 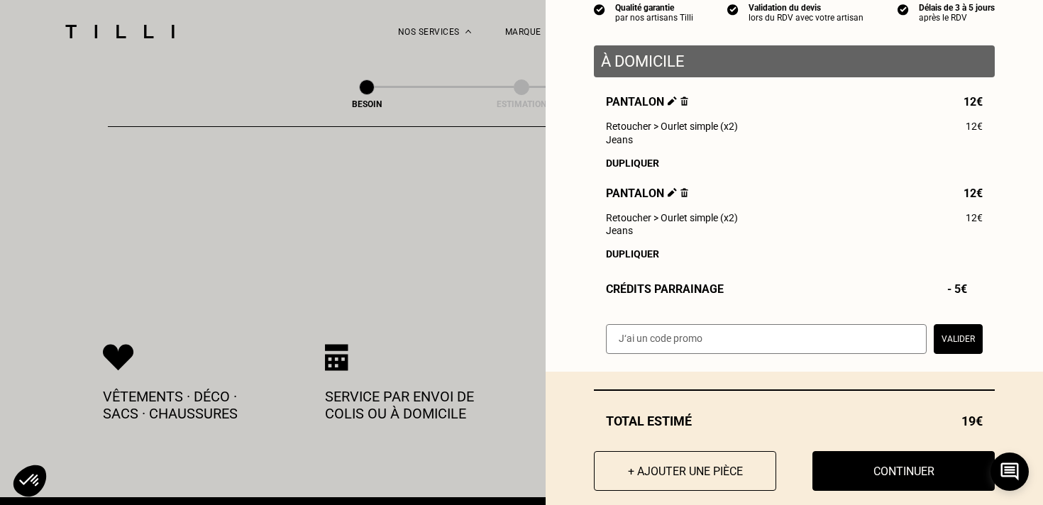 What do you see at coordinates (654, 18) in the screenshot?
I see `div: par nos artisans Tilli` at bounding box center [654, 18].